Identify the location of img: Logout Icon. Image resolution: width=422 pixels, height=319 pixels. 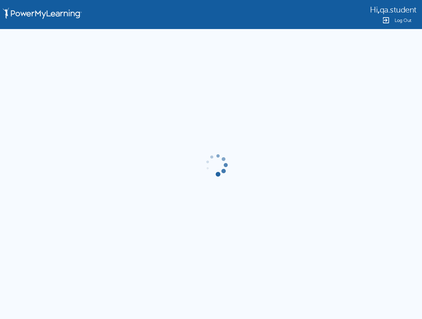
(386, 20).